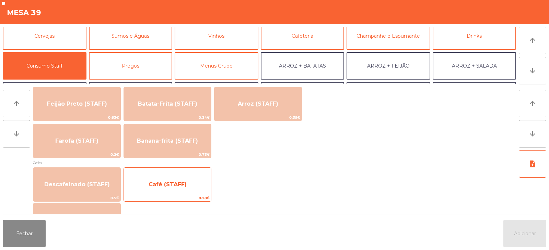  What do you see at coordinates (474, 96) in the screenshot?
I see `button: FEIJÃO + FEIJÃO` at bounding box center [474, 96].